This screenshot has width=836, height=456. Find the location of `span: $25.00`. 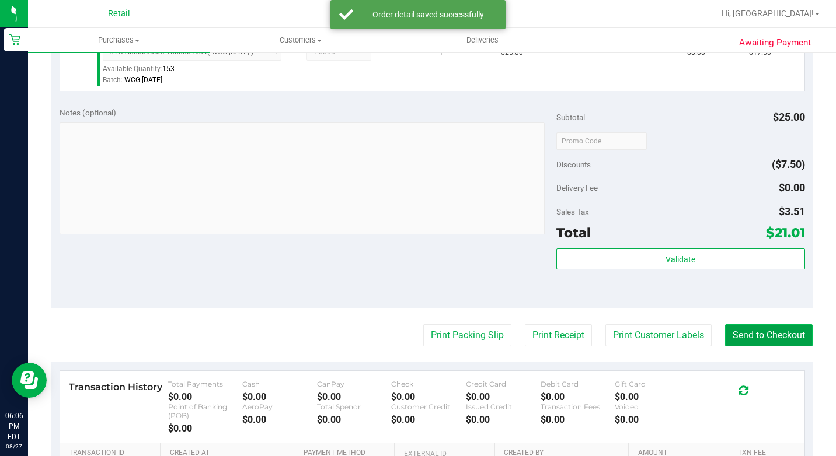

span: $25.00 is located at coordinates (788, 117).